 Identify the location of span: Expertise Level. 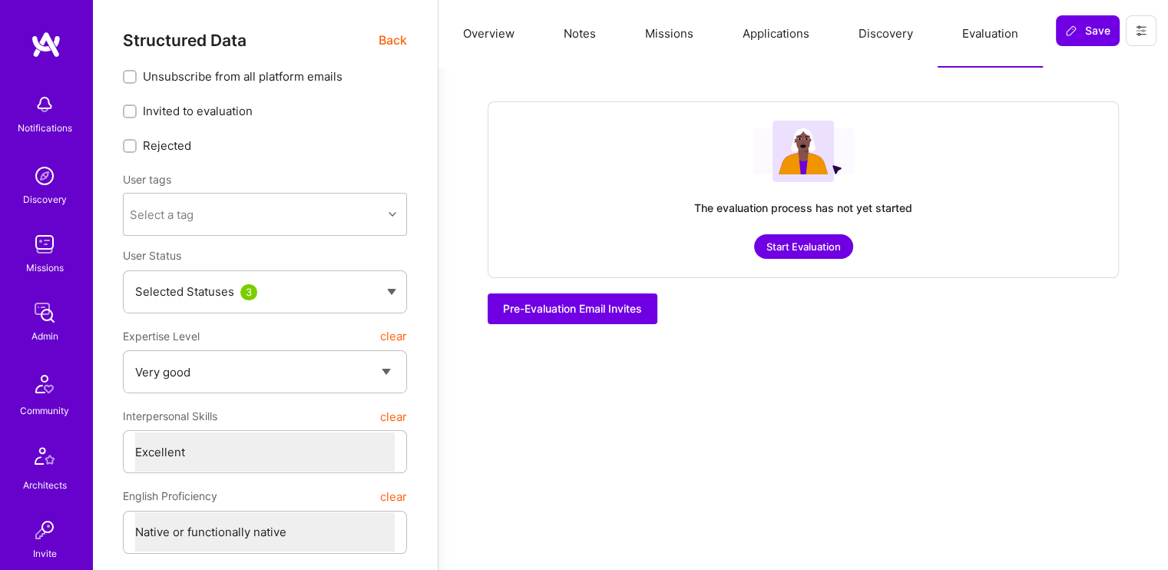
(161, 336).